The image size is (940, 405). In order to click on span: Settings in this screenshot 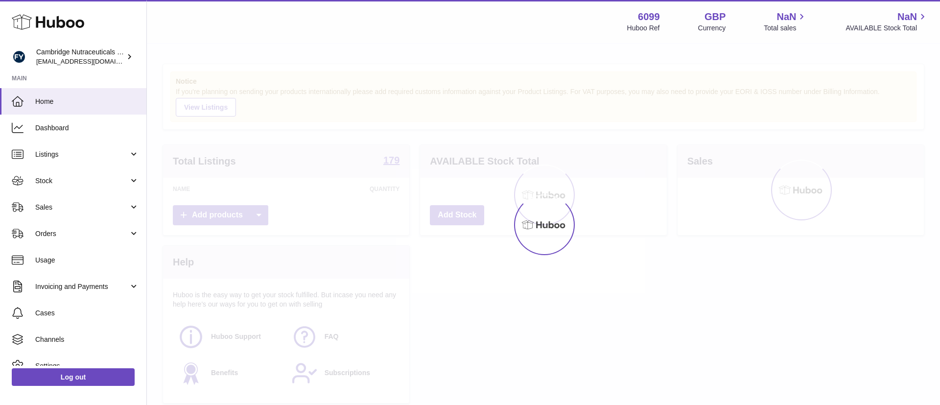, I will do `click(87, 366)`.